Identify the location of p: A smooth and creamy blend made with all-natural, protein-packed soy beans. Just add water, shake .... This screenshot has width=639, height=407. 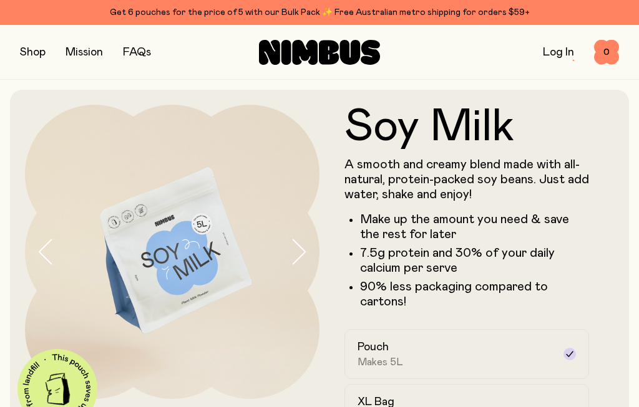
(467, 180).